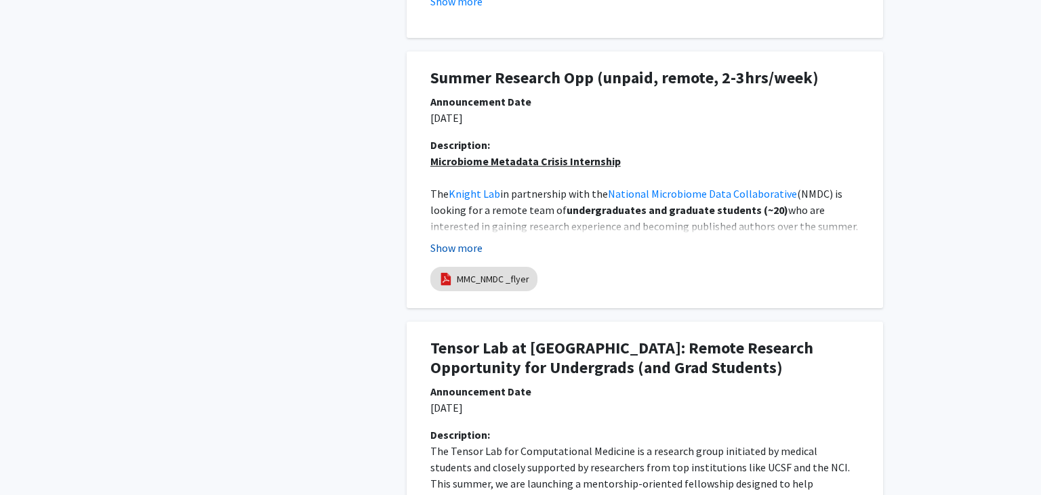 This screenshot has height=495, width=1041. What do you see at coordinates (493, 279) in the screenshot?
I see `a: MMC_NMDC _flyer` at bounding box center [493, 279].